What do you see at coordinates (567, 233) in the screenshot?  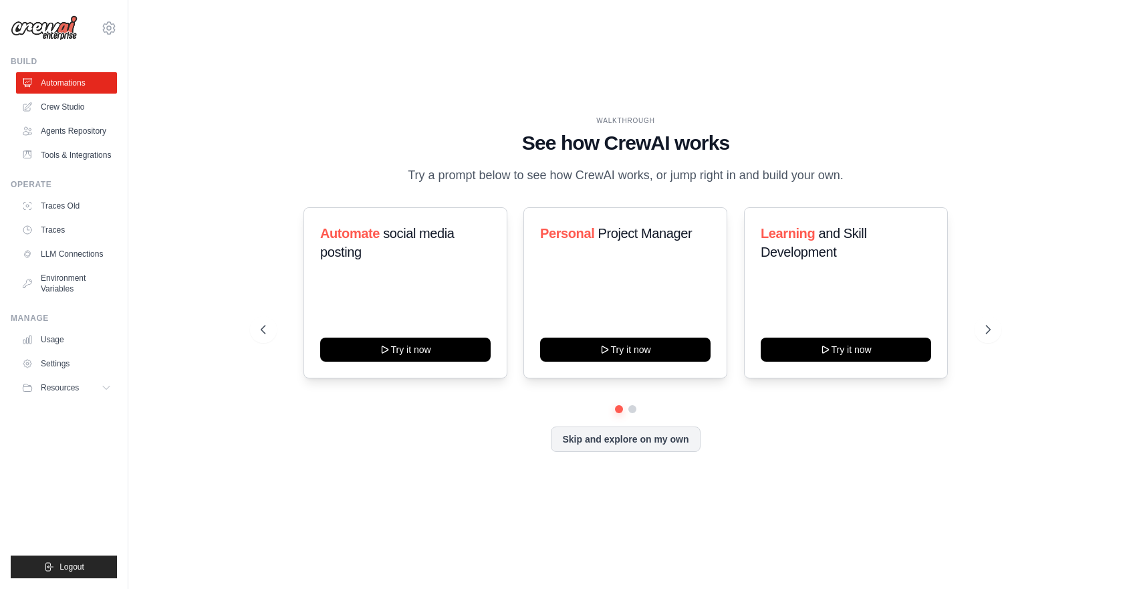 I see `span: Personal` at bounding box center [567, 233].